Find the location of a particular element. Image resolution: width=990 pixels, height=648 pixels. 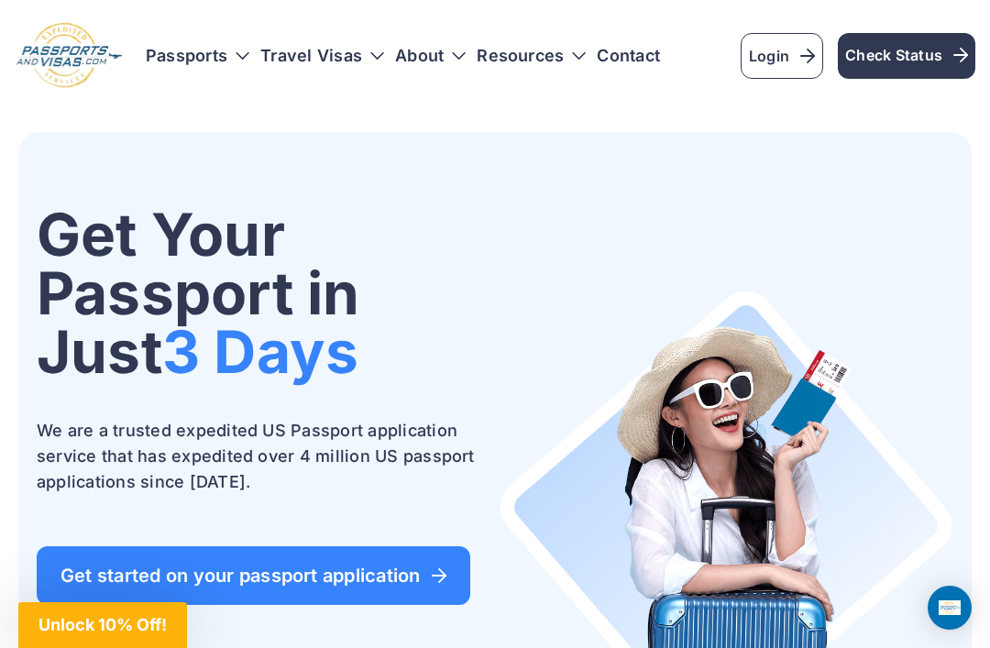

a: Contact is located at coordinates (628, 56).